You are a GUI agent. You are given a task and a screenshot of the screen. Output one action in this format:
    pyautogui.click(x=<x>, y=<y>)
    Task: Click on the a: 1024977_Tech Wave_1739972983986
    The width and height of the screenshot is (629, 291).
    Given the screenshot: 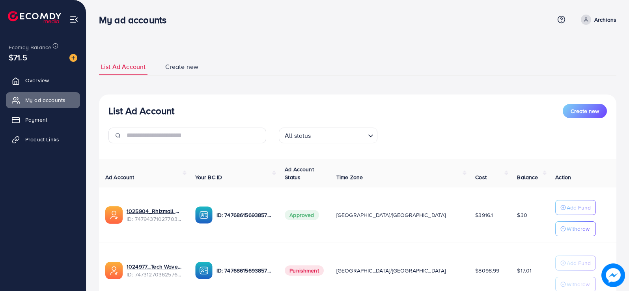 What is the action you would take?
    pyautogui.click(x=155, y=267)
    